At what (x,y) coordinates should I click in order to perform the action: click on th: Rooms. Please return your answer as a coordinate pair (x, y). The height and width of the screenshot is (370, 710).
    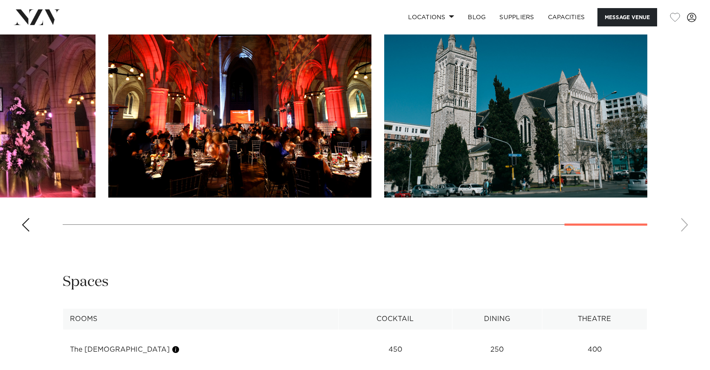
    Looking at the image, I should click on (201, 319).